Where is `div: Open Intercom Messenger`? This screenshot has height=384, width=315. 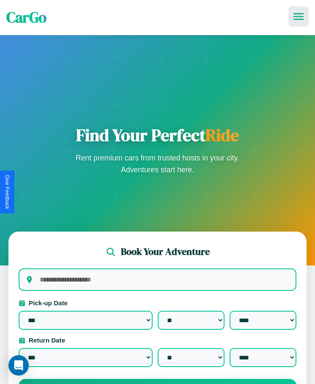
div: Open Intercom Messenger is located at coordinates (19, 365).